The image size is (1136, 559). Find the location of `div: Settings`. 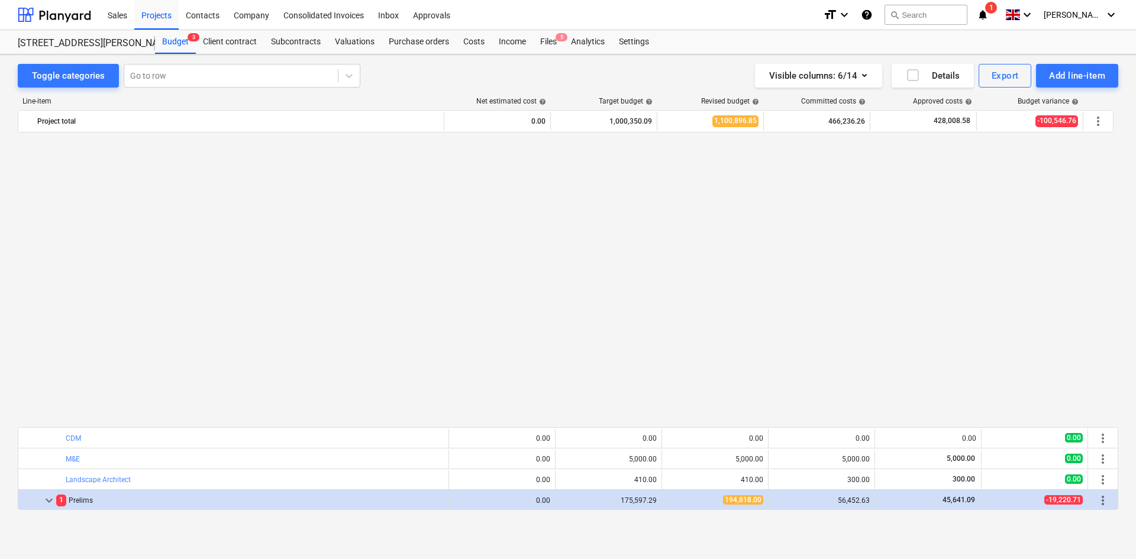

div: Settings is located at coordinates (634, 42).